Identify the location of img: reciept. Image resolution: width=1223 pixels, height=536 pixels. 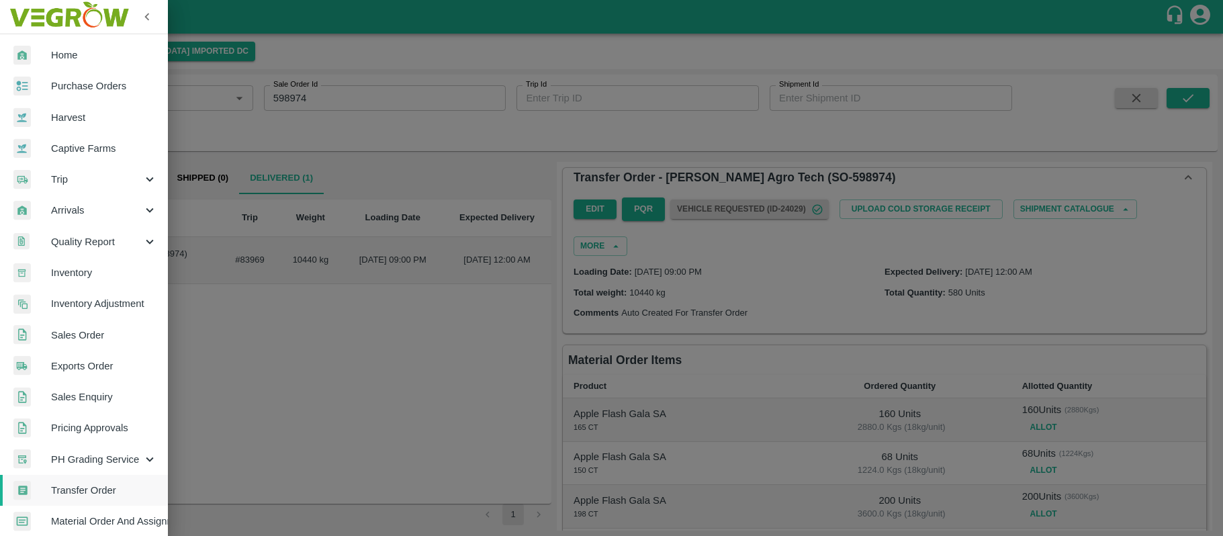
(22, 86).